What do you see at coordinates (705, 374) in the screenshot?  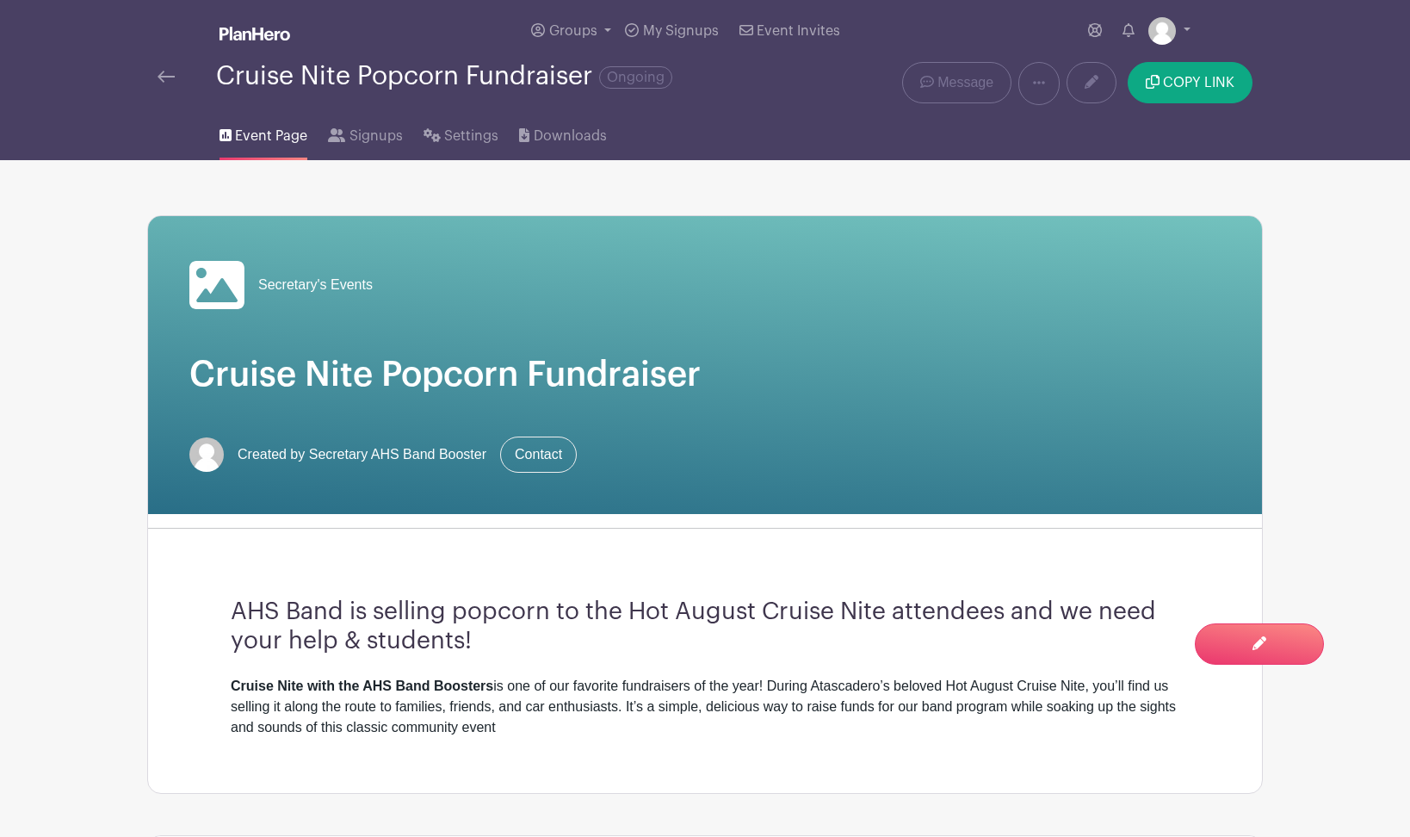 I see `h1: Cruise Nite Popcorn Fundraiser` at bounding box center [705, 374].